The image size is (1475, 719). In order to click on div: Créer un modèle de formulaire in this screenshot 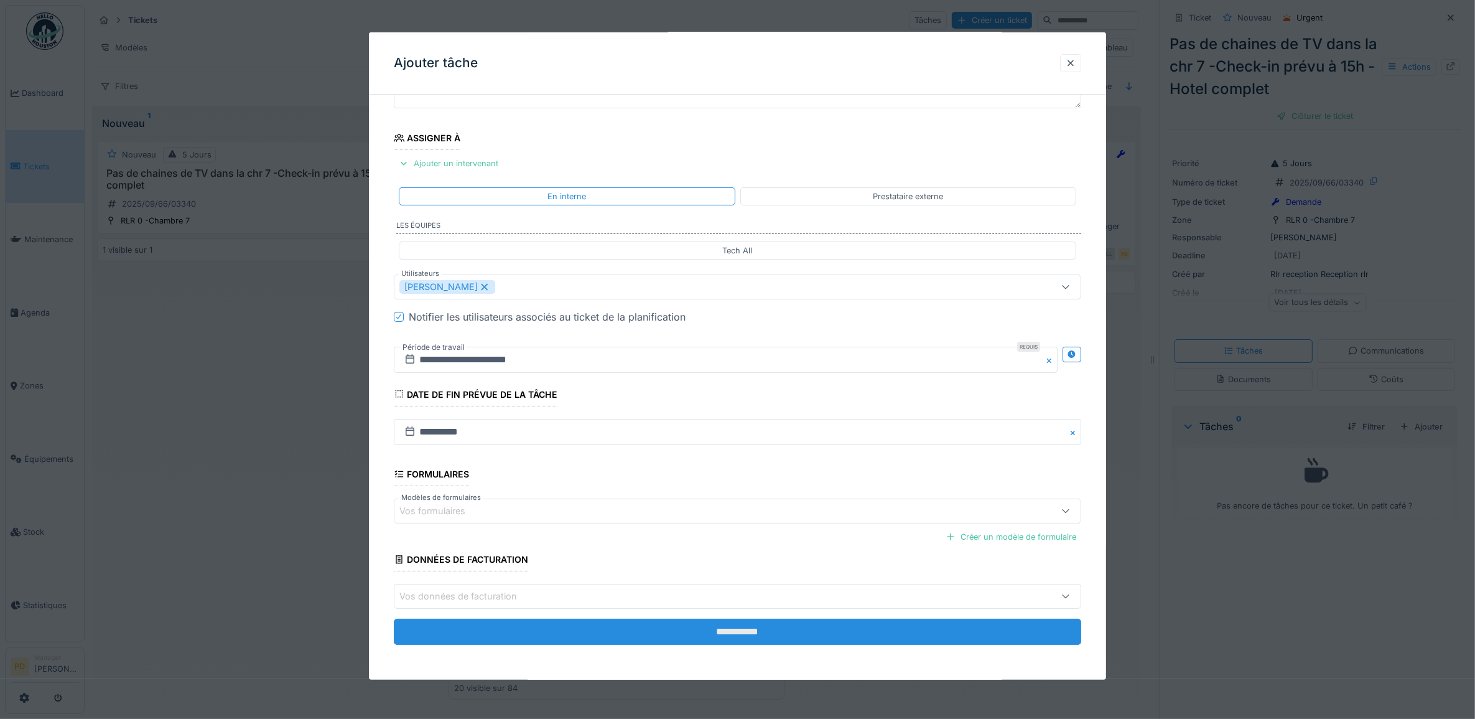, I will do `click(1011, 536)`.